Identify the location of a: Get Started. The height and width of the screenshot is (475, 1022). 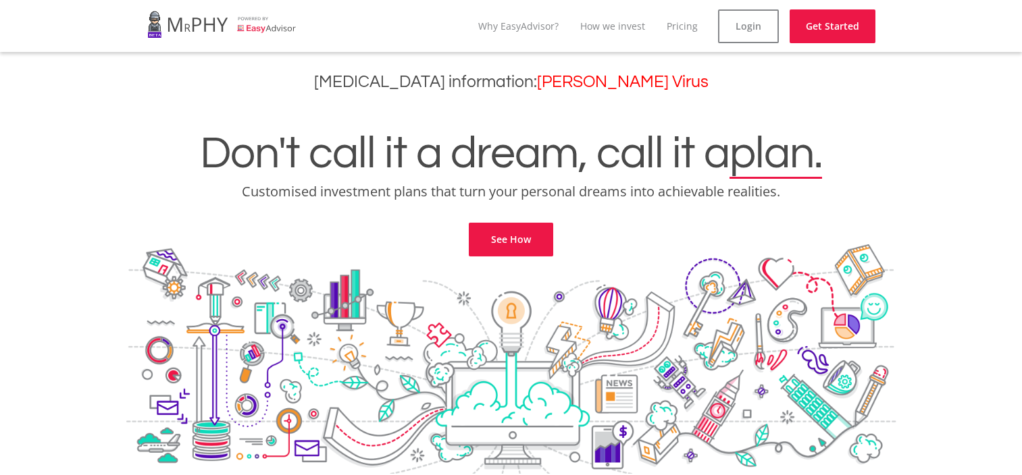
(832, 26).